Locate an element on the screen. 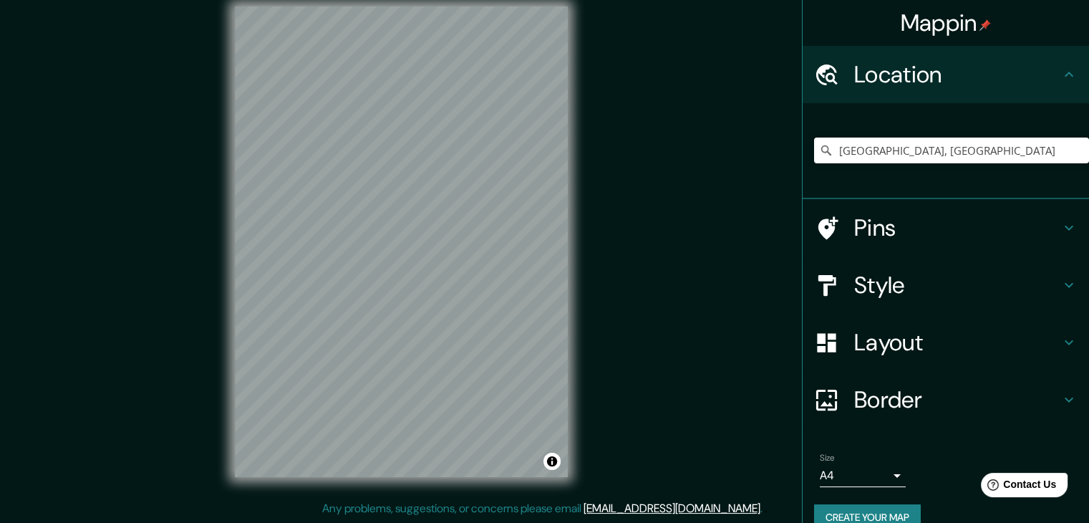  div: Pins is located at coordinates (946, 228).